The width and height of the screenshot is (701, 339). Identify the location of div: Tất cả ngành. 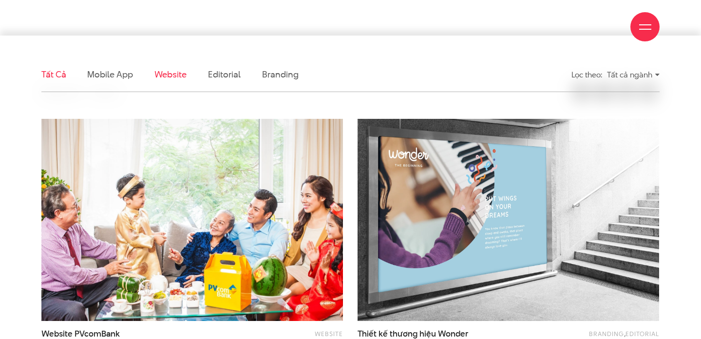
(634, 75).